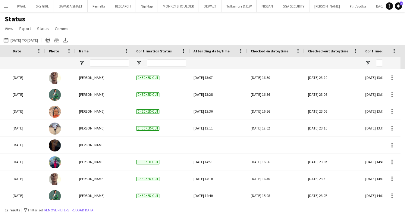 This screenshot has width=405, height=215. What do you see at coordinates (35, 210) in the screenshot?
I see `span: 1 filter set` at bounding box center [35, 210].